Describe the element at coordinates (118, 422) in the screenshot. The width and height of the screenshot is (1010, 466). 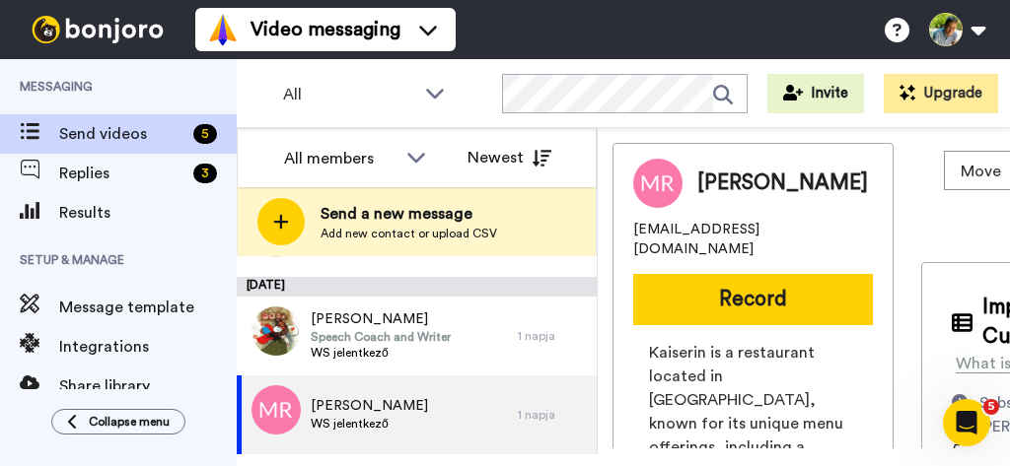
I see `button: Collapse menu` at that location.